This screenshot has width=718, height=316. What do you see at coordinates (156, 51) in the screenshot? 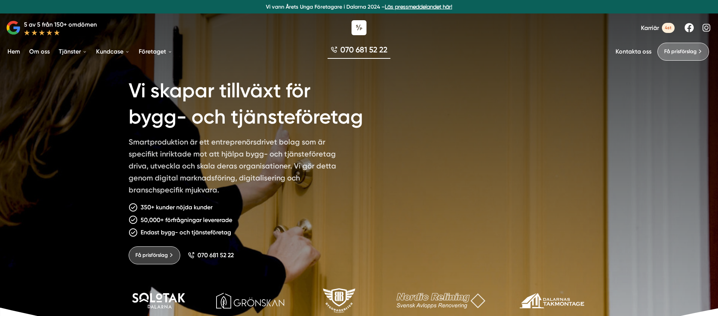
I see `a: Företaget` at bounding box center [156, 51].